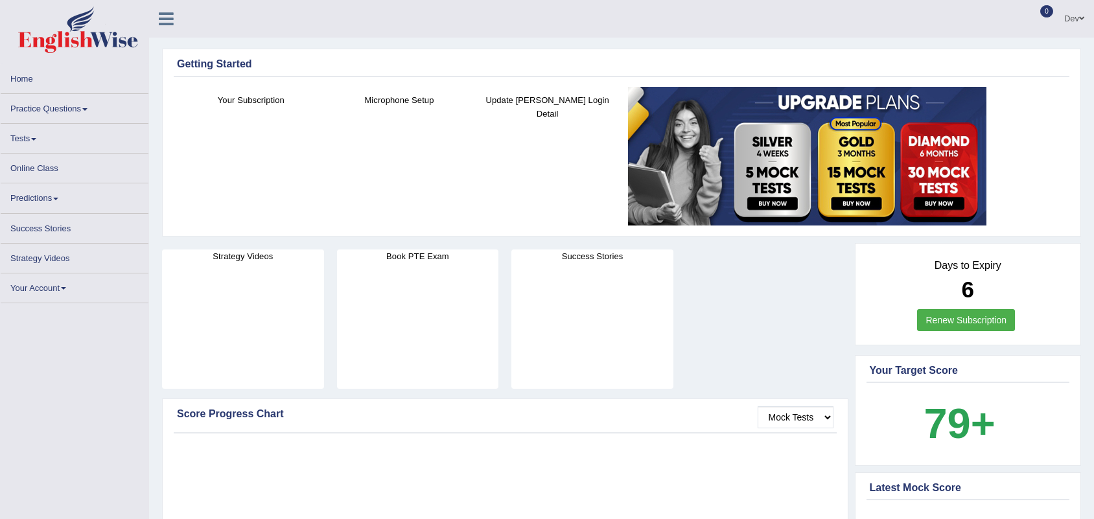 This screenshot has height=519, width=1094. What do you see at coordinates (505, 414) in the screenshot?
I see `div: Score Progress Chart` at bounding box center [505, 414].